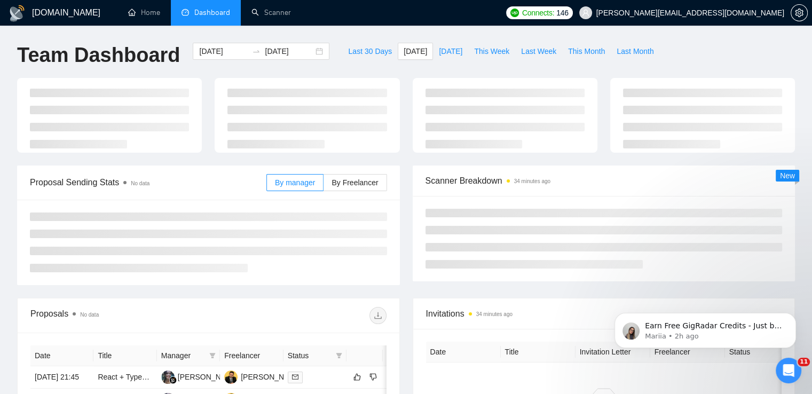 The image size is (812, 394). I want to click on button: dislike, so click(373, 377).